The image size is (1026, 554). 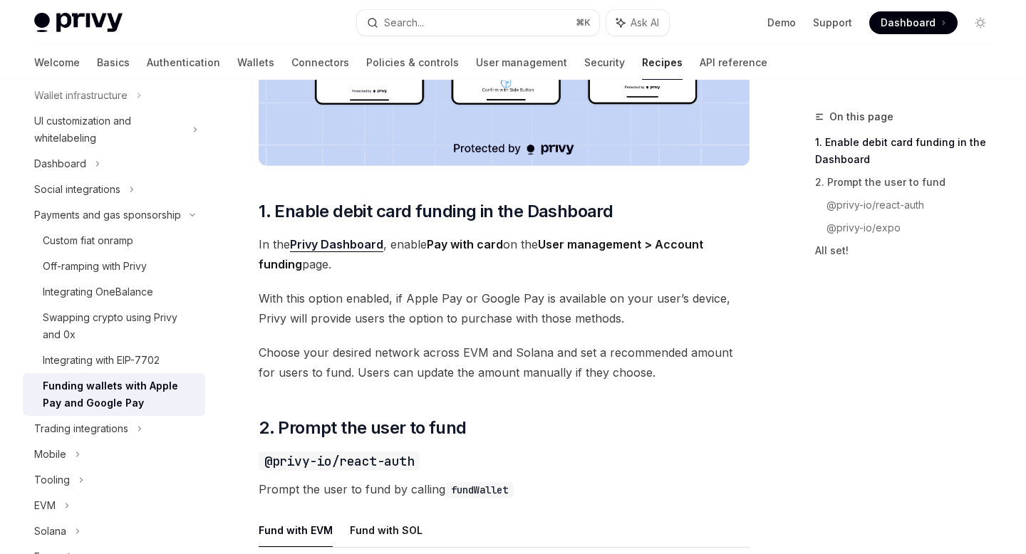 I want to click on a: Funding wallets with Apple Pay and Google Pay, so click(x=114, y=395).